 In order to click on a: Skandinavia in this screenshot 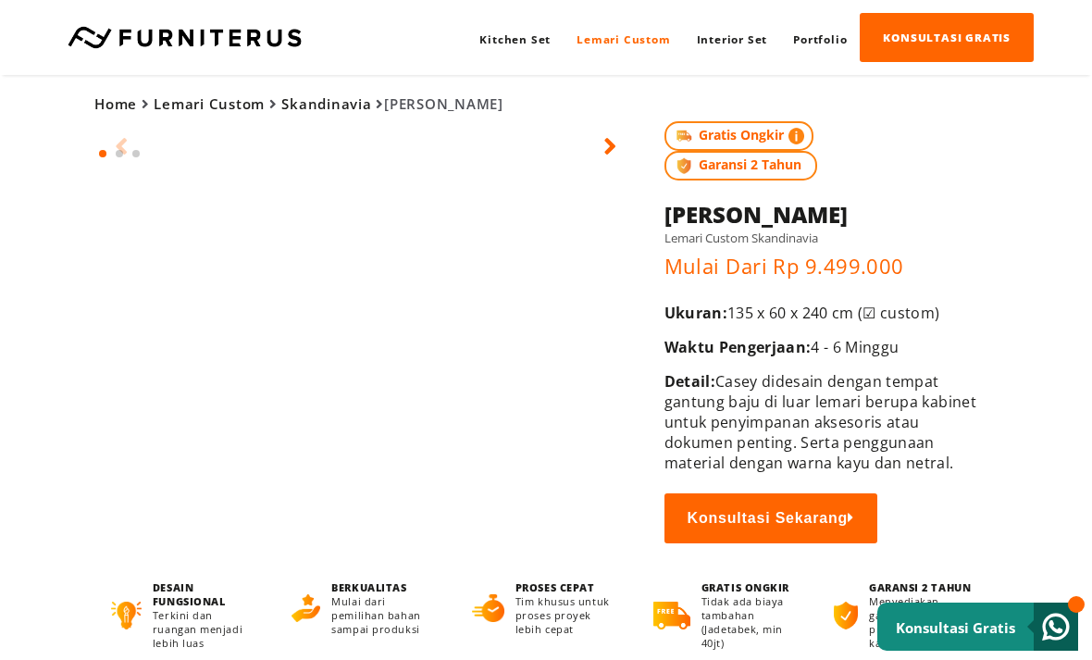, I will do `click(326, 104)`.